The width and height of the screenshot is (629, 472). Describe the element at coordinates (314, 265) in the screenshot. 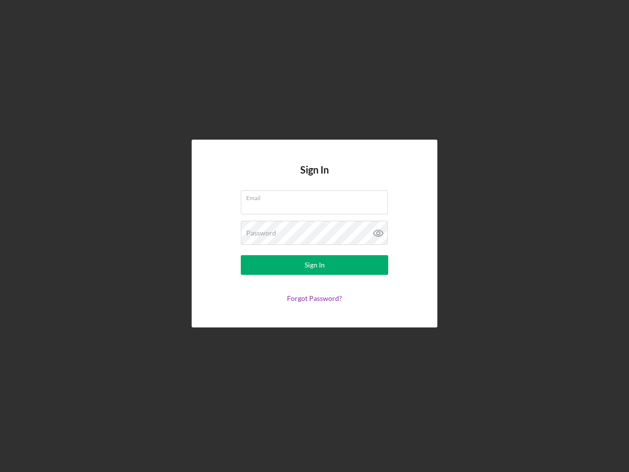

I see `button: Sign In` at that location.